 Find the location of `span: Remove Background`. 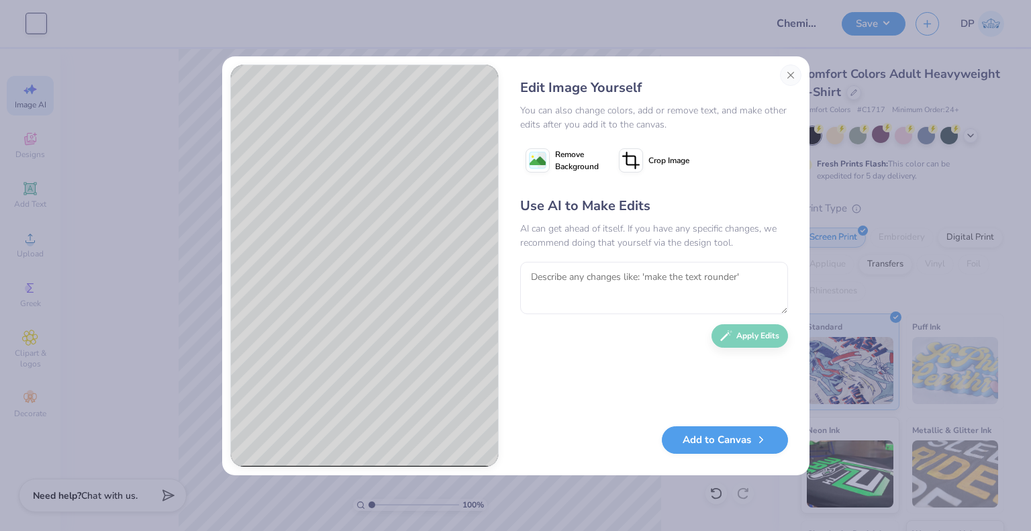

span: Remove Background is located at coordinates (576, 160).